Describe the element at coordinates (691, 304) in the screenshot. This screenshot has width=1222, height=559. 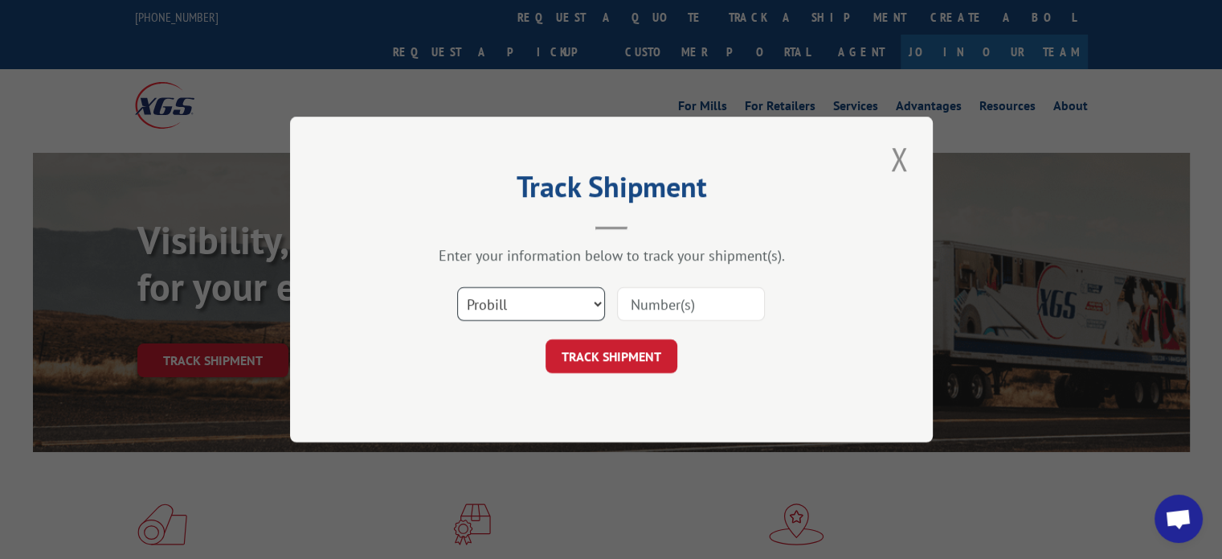
I see `input: Number(s)` at that location.